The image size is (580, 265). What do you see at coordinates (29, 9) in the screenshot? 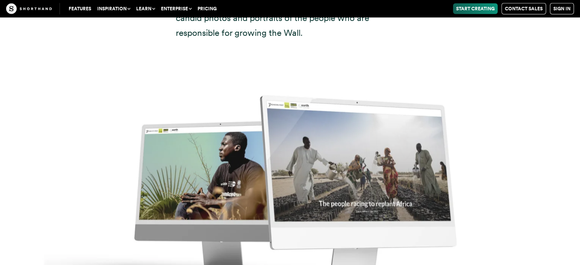
I see `img: The Craft` at bounding box center [29, 9].